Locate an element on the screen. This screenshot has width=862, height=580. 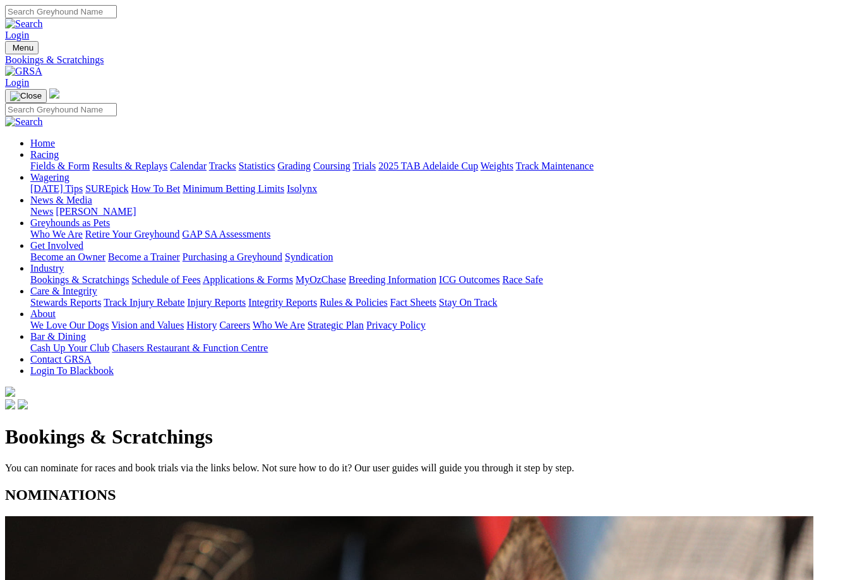
a: Statistics is located at coordinates (257, 165).